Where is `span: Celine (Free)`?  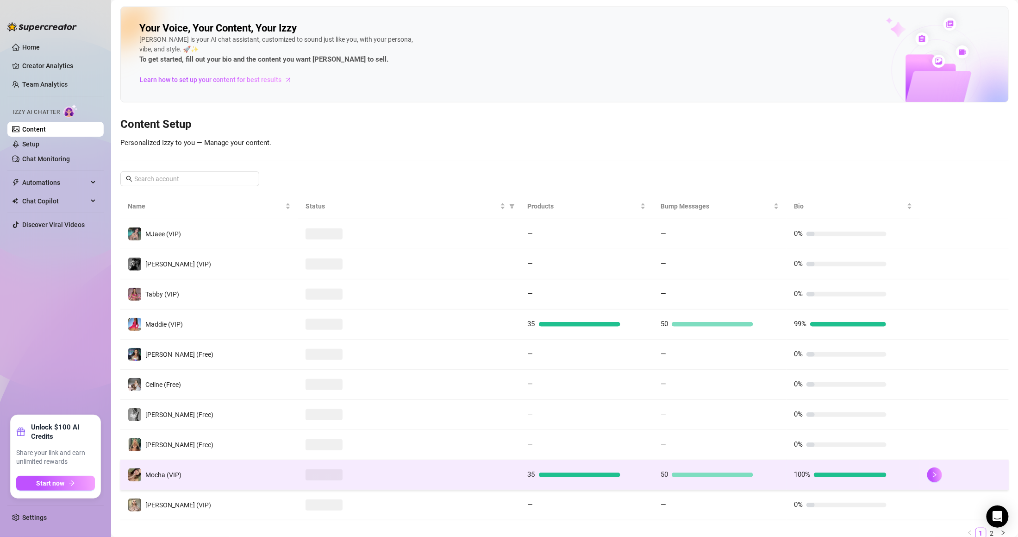 span: Celine (Free) is located at coordinates (163, 384).